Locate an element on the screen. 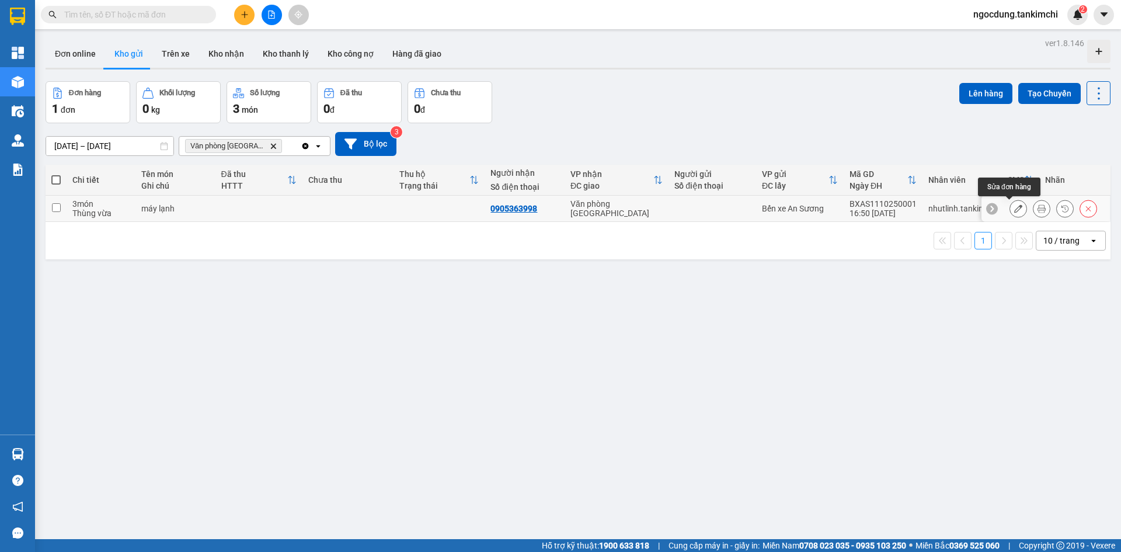  span: aim is located at coordinates (298, 15).